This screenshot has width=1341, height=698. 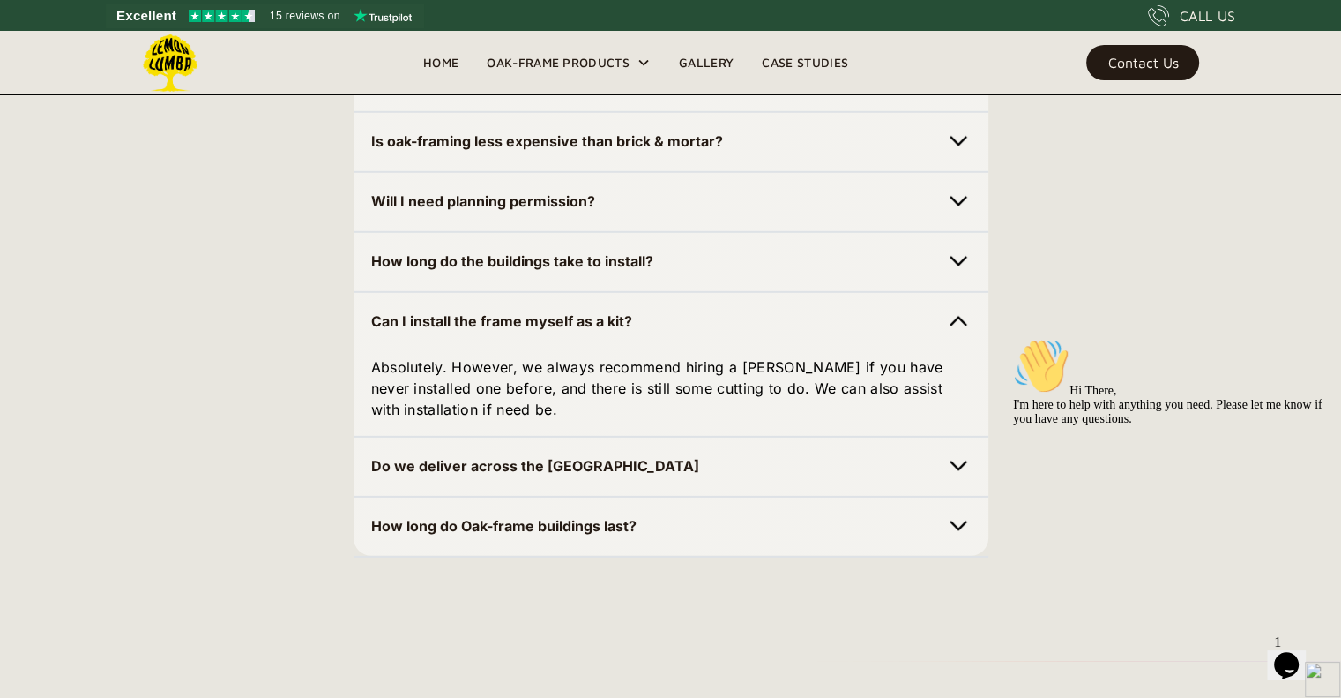 What do you see at coordinates (805, 63) in the screenshot?
I see `a: Case Studies` at bounding box center [805, 63].